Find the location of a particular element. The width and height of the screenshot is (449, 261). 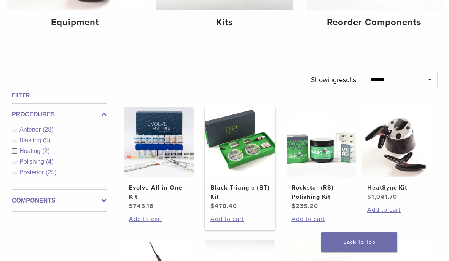

span: Anterior is located at coordinates (31, 129).